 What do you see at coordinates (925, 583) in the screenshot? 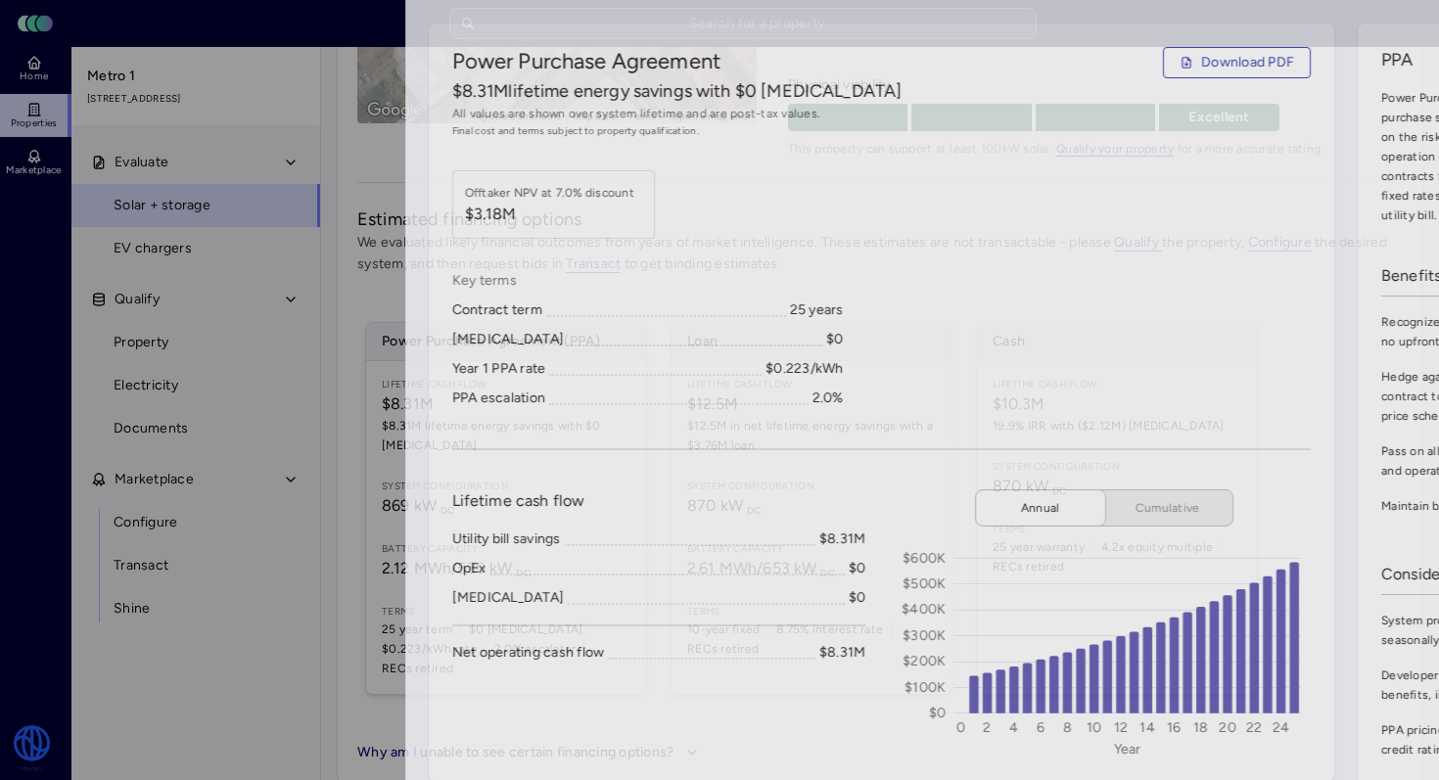
I see `text: $500K` at bounding box center [925, 583].